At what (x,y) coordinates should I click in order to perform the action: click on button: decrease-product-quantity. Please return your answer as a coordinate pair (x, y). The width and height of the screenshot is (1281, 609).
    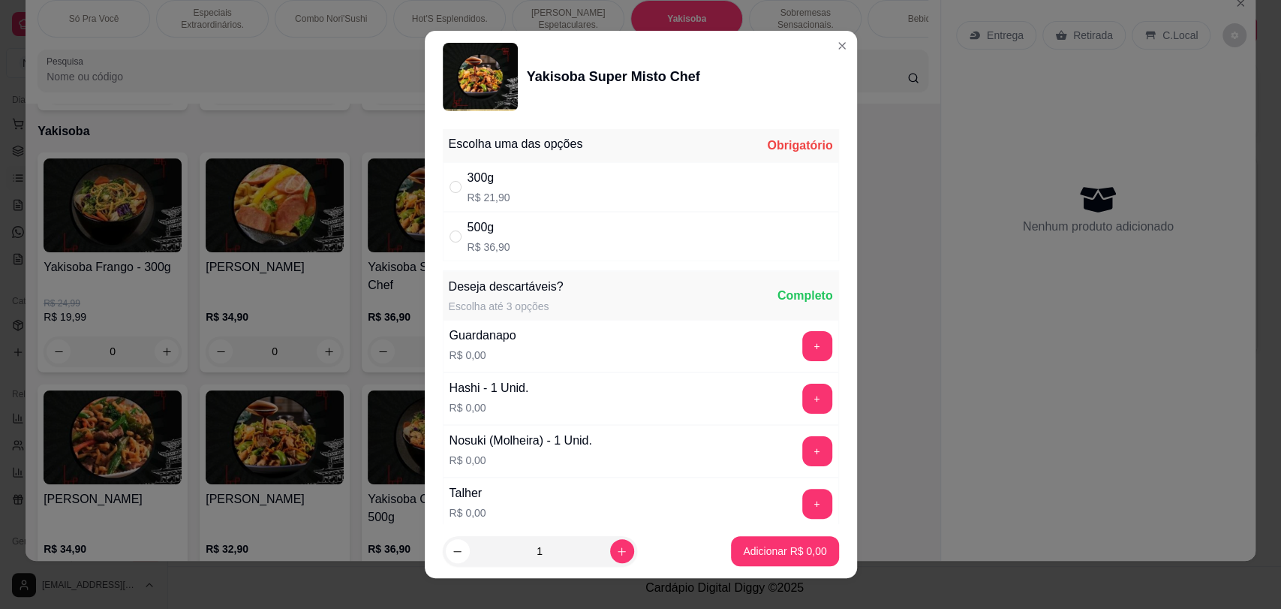
    Looking at the image, I should click on (458, 551).